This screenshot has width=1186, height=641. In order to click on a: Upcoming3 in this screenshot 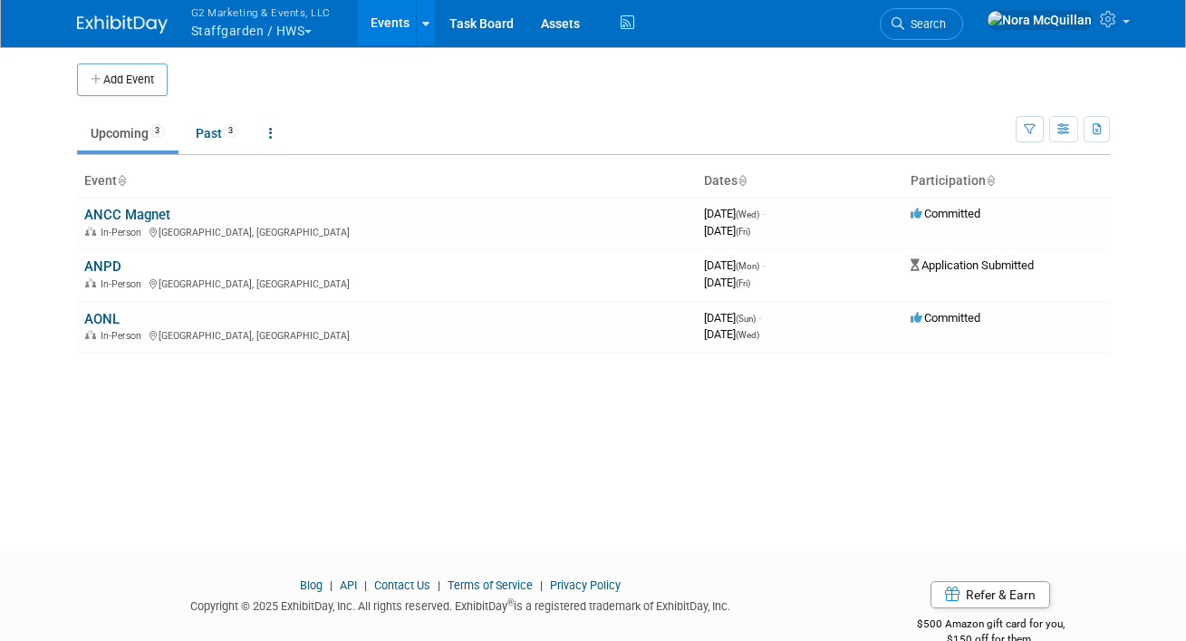, I will do `click(128, 133)`.